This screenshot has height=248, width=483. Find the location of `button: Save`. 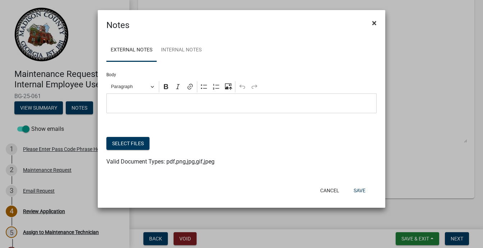

button: Save is located at coordinates (359, 190).